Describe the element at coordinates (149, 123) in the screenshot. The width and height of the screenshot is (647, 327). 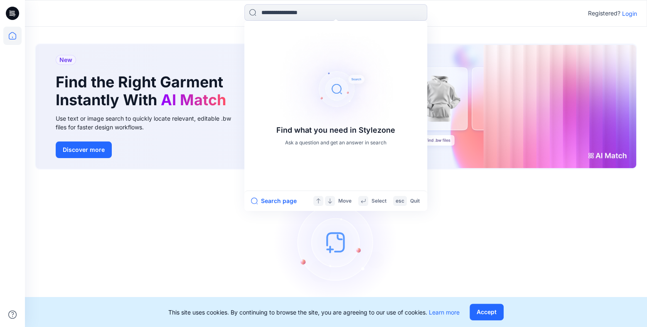
I see `div: Use text or image search to quickly locate relevant, editable .bw files for faster design workflows.` at that location.